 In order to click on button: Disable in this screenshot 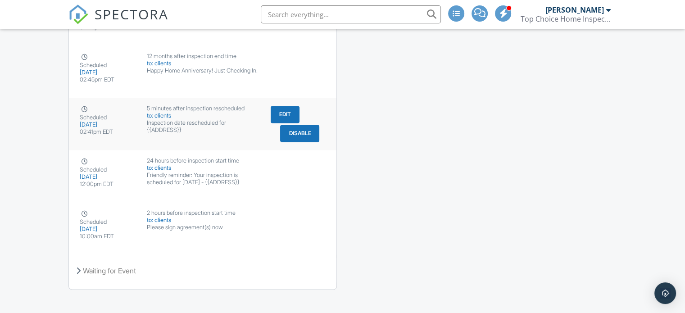, I will do `click(299, 133)`.